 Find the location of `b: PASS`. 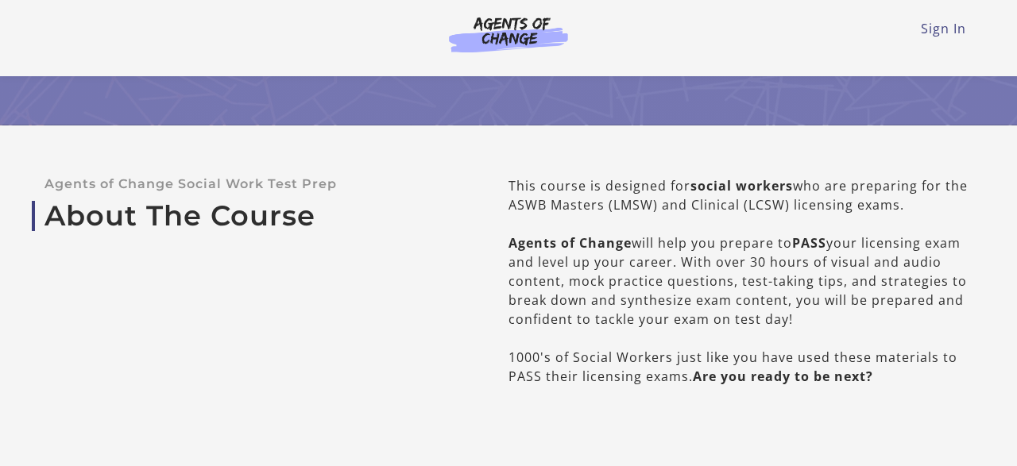

b: PASS is located at coordinates (809, 243).